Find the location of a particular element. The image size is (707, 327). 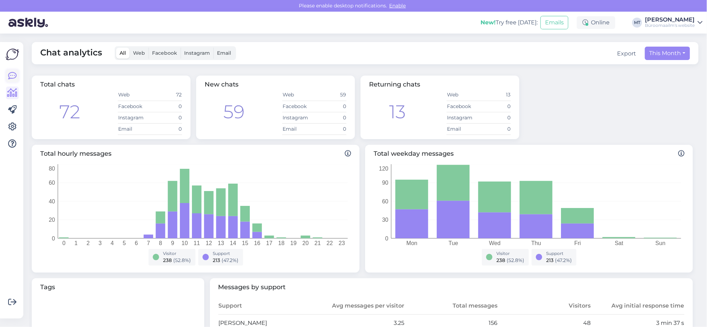

img: Askly Logo is located at coordinates (12, 54).